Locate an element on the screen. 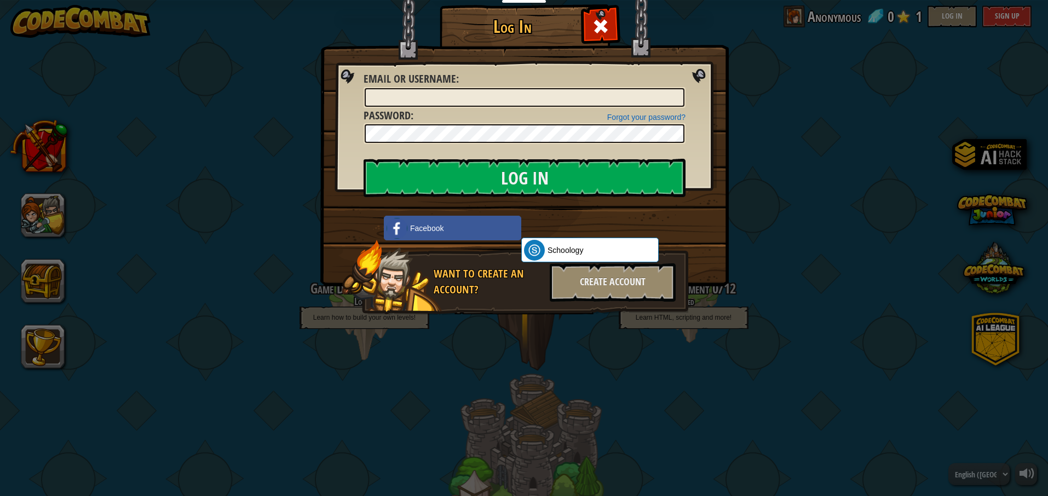 The image size is (1048, 496). img: facebook_small.png is located at coordinates (397, 228).